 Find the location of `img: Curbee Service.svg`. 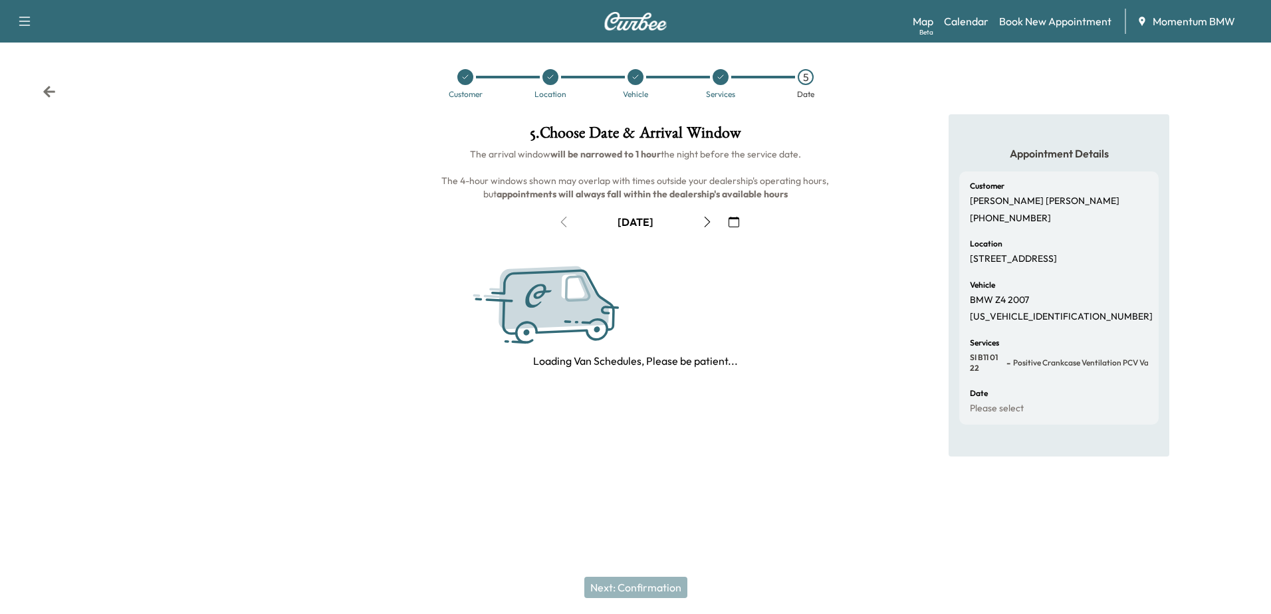

img: Curbee Service.svg is located at coordinates (569, 307).